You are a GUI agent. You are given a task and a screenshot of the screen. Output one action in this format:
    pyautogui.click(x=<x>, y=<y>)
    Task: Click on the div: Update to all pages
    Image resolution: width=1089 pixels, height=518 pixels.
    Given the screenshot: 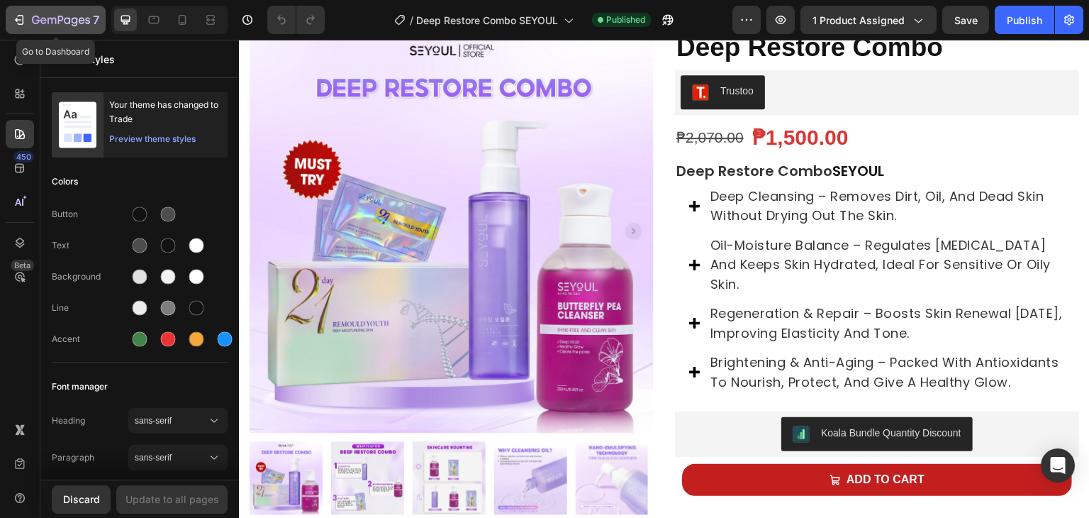 What is the action you would take?
    pyautogui.click(x=172, y=498)
    